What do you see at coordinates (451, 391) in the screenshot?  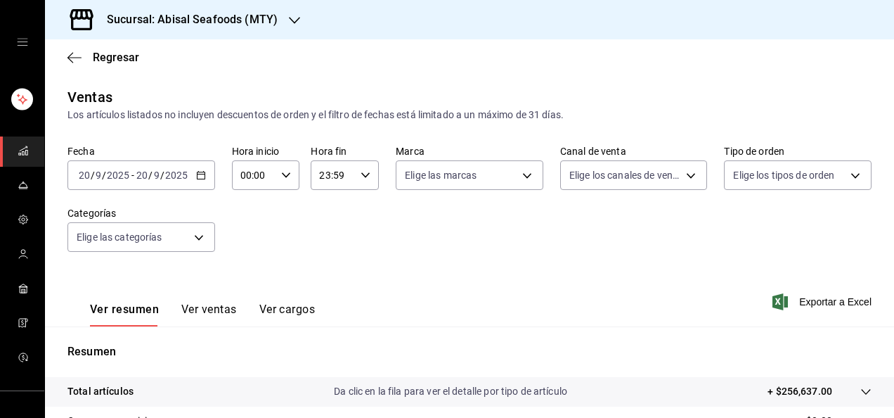 I see `p: Da clic en la fila para ver el detalle por tipo de artículo` at bounding box center [451, 391].